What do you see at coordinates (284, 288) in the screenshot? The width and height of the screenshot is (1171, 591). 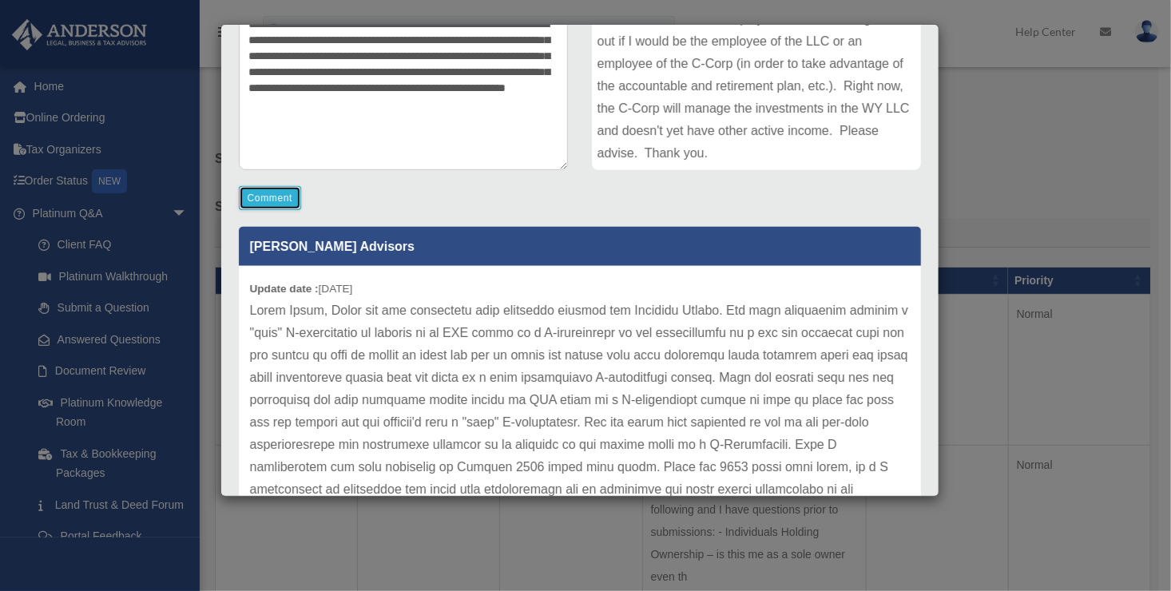 I see `b: Update date :` at bounding box center [284, 288].